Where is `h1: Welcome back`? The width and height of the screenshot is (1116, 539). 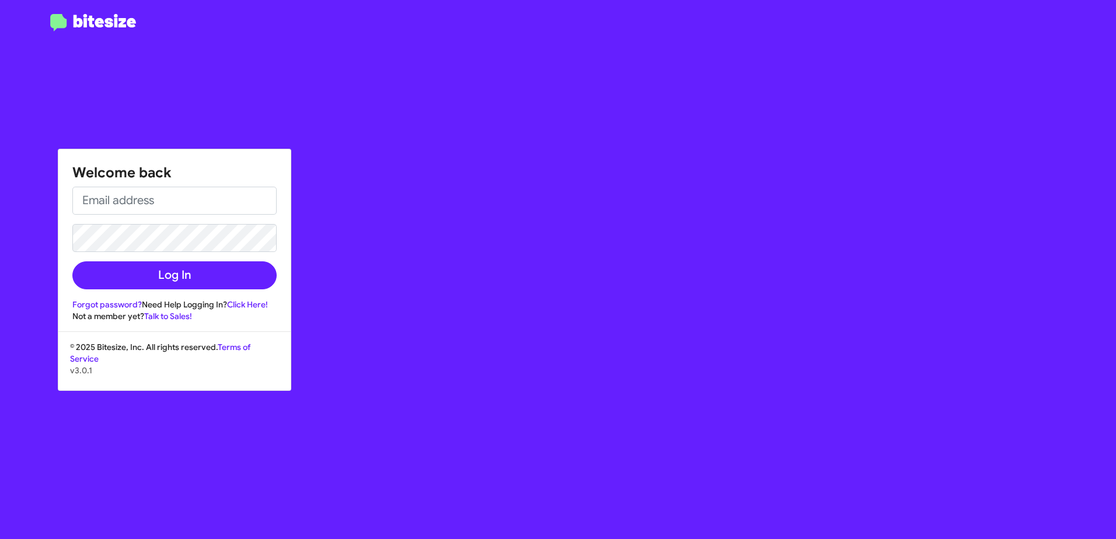 h1: Welcome back is located at coordinates (174, 173).